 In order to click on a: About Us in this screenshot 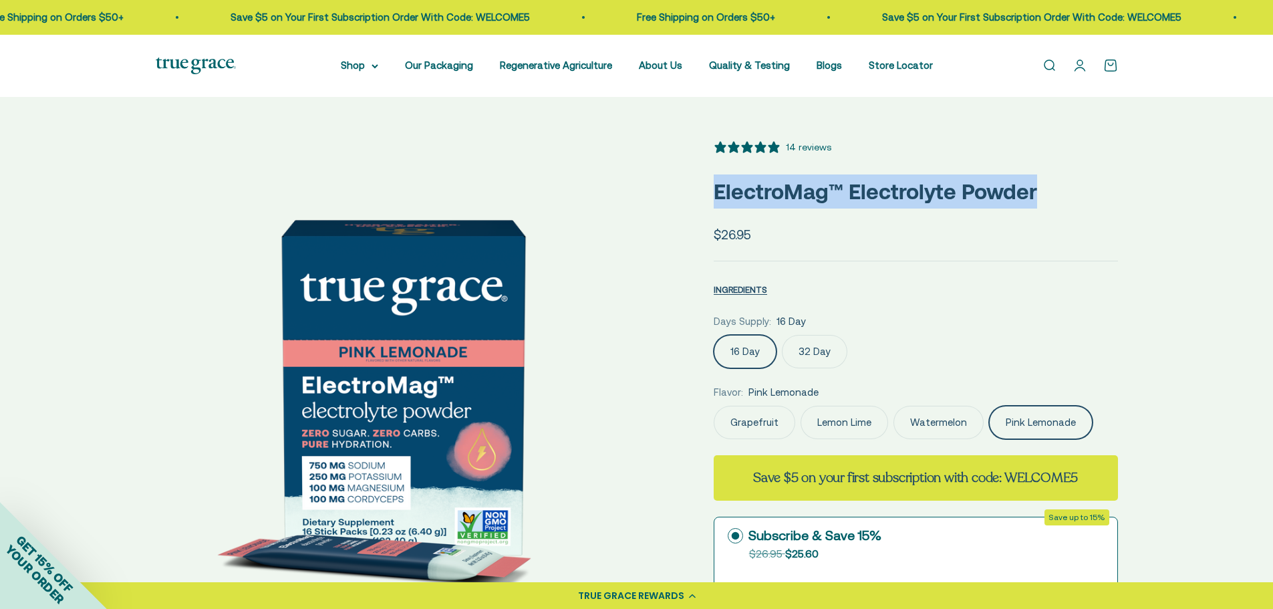, I will do `click(660, 65)`.